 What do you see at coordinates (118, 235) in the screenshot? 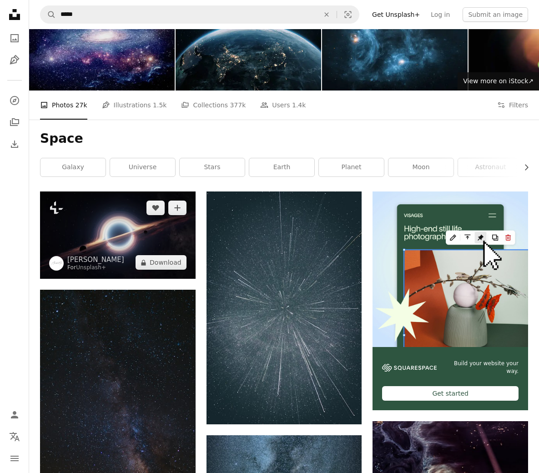
I see `a: an artist's impression of a black hole in space` at bounding box center [118, 235].